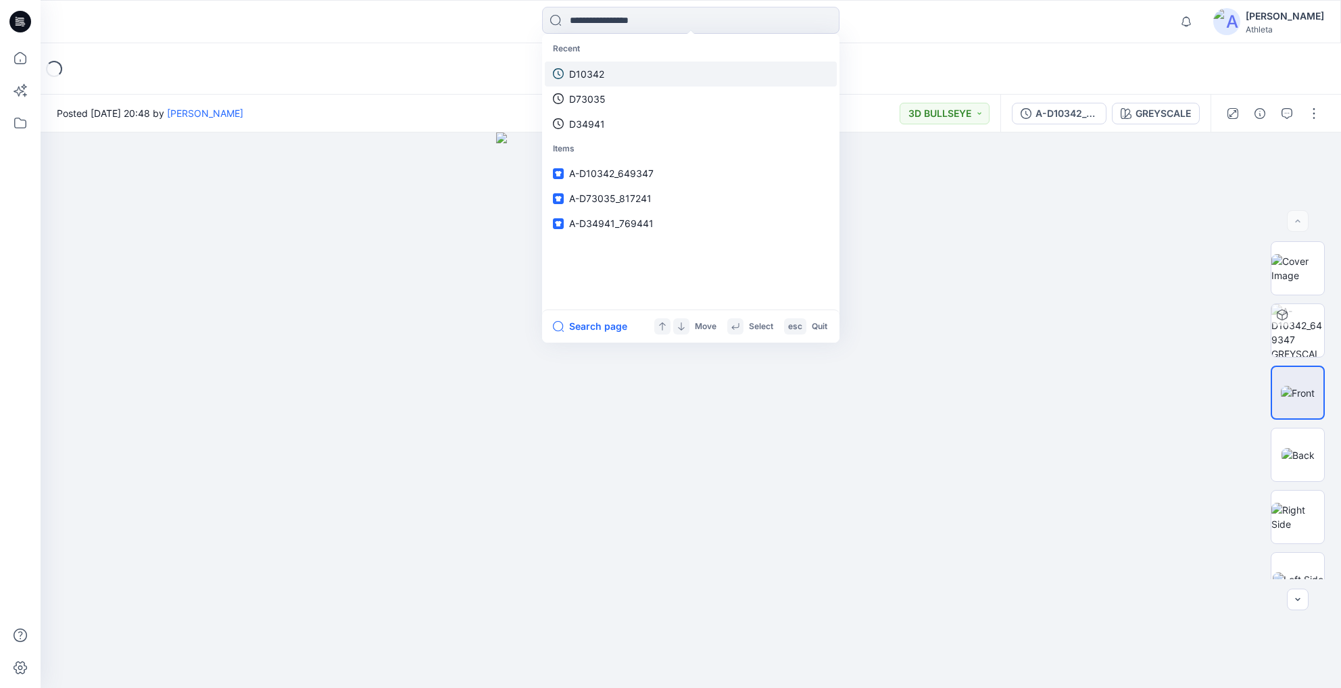 This screenshot has width=1341, height=688. I want to click on img: Cover Image, so click(1298, 268).